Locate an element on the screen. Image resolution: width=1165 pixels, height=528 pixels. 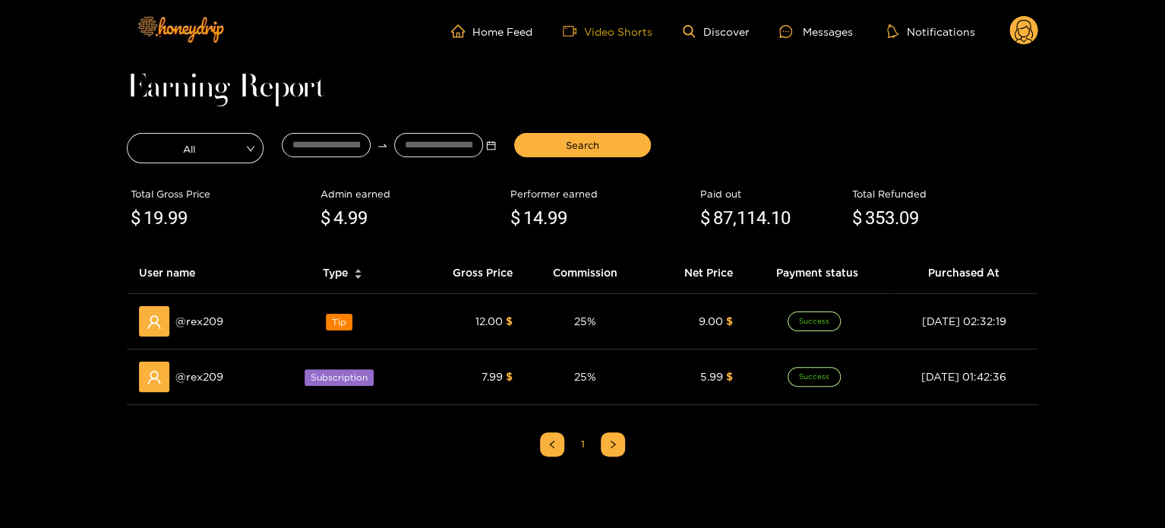
span: home is located at coordinates (462, 31).